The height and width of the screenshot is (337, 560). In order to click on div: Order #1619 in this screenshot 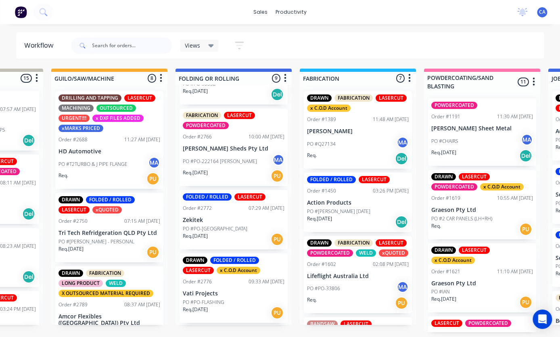, I will do `click(446, 198)`.